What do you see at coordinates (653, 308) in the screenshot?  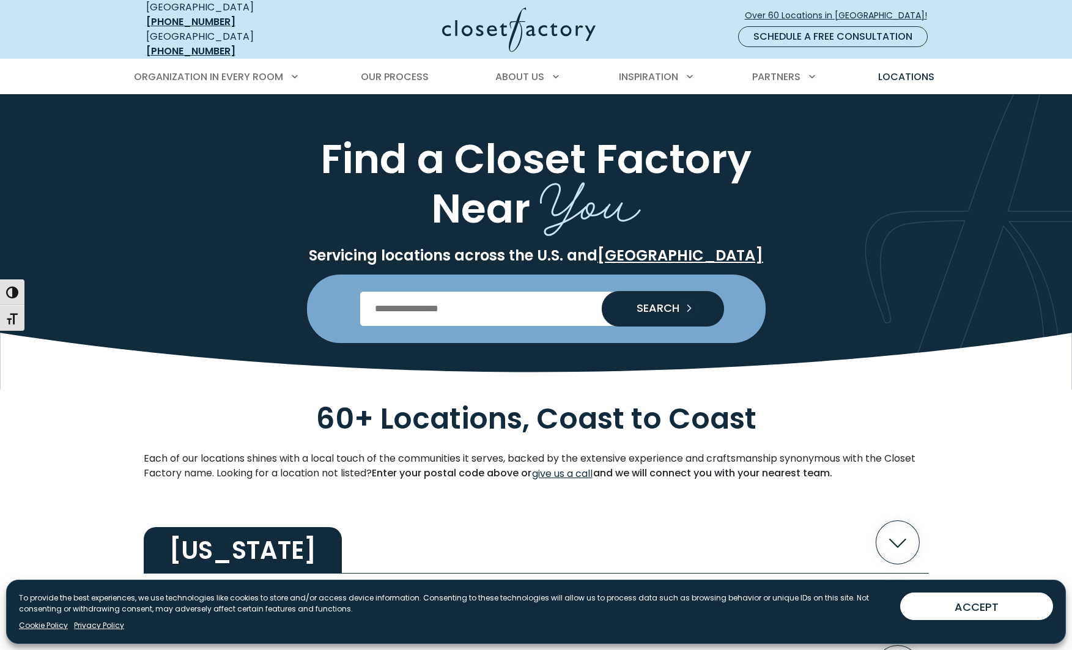 I see `span: SEARCH` at bounding box center [653, 308].